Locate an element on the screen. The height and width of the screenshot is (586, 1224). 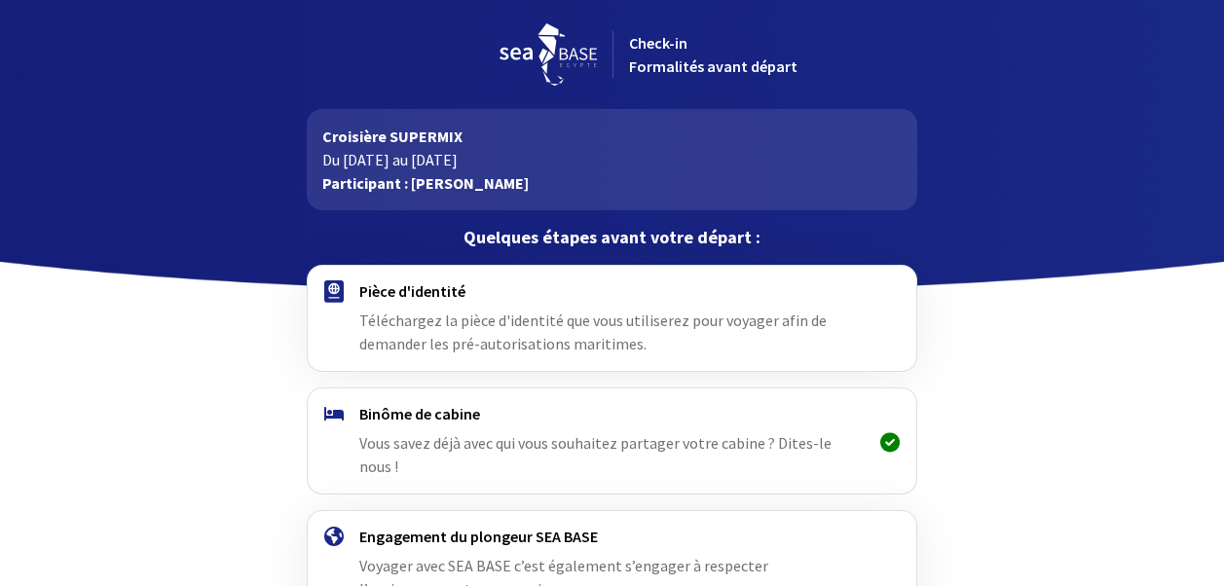
h4: Engagement du plongeur SEA BASE is located at coordinates (612, 537).